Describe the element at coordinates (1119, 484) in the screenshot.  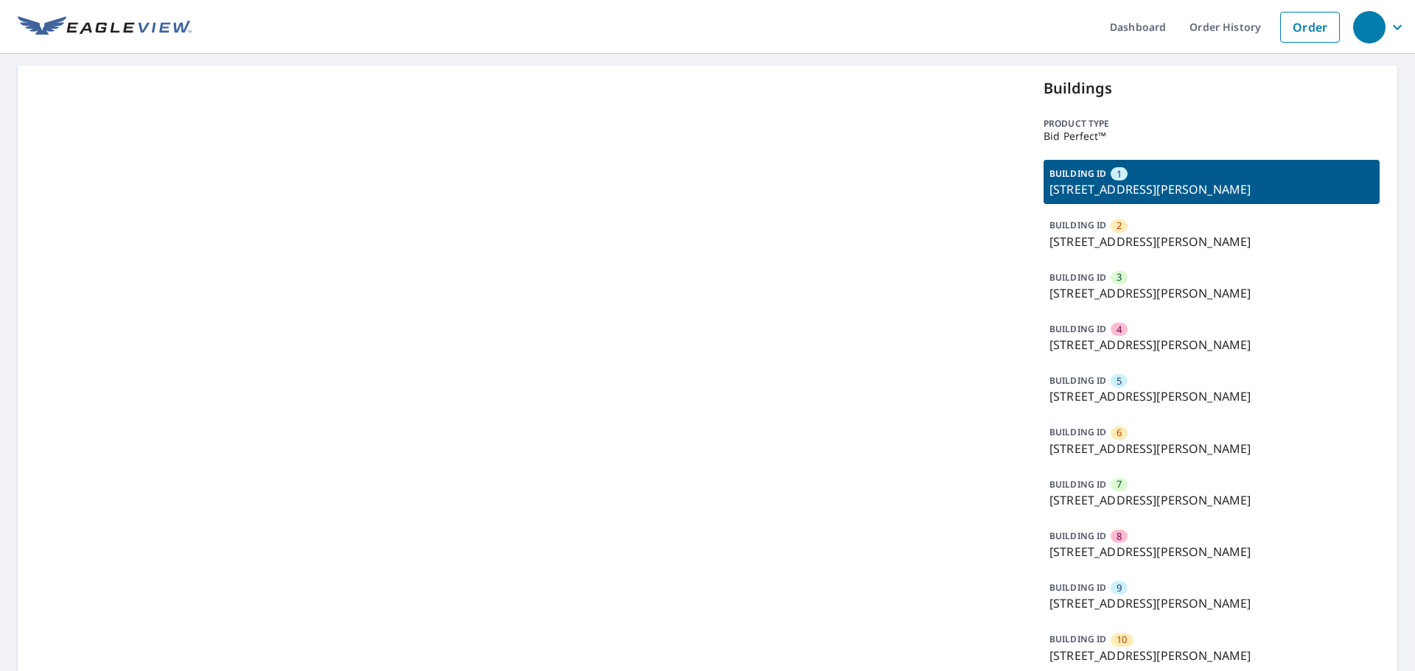
I see `span: 7` at that location.